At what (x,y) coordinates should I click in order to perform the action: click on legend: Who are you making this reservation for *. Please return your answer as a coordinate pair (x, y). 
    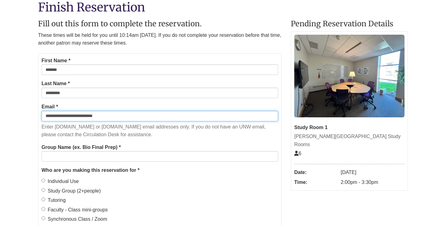
    Looking at the image, I should click on (160, 170).